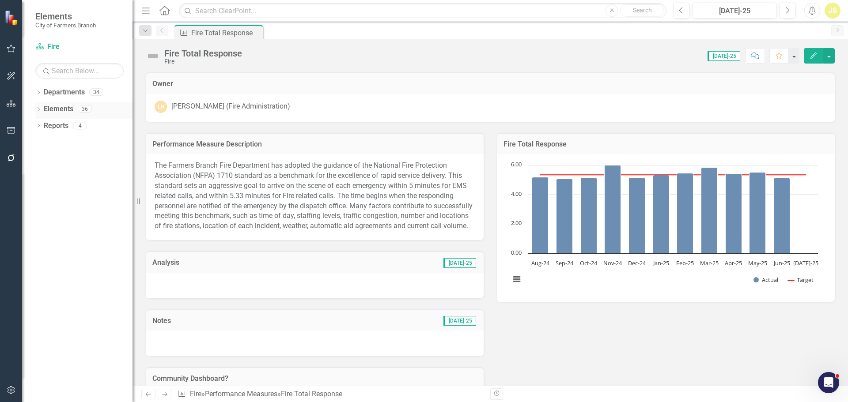 The image size is (848, 402). What do you see at coordinates (203, 61) in the screenshot?
I see `div: Fire` at bounding box center [203, 61].